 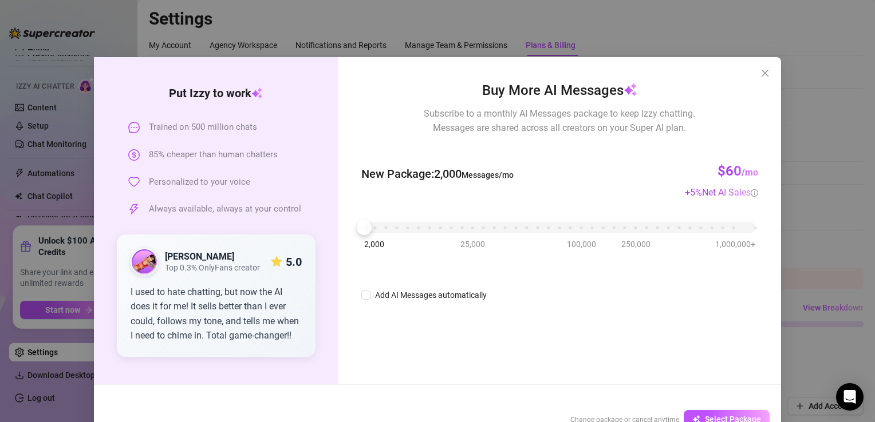 I want to click on span: Always available, always at your control, so click(x=225, y=209).